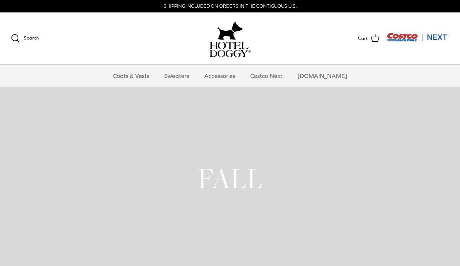 The image size is (460, 266). What do you see at coordinates (368, 38) in the screenshot?
I see `a: Cart` at bounding box center [368, 38].